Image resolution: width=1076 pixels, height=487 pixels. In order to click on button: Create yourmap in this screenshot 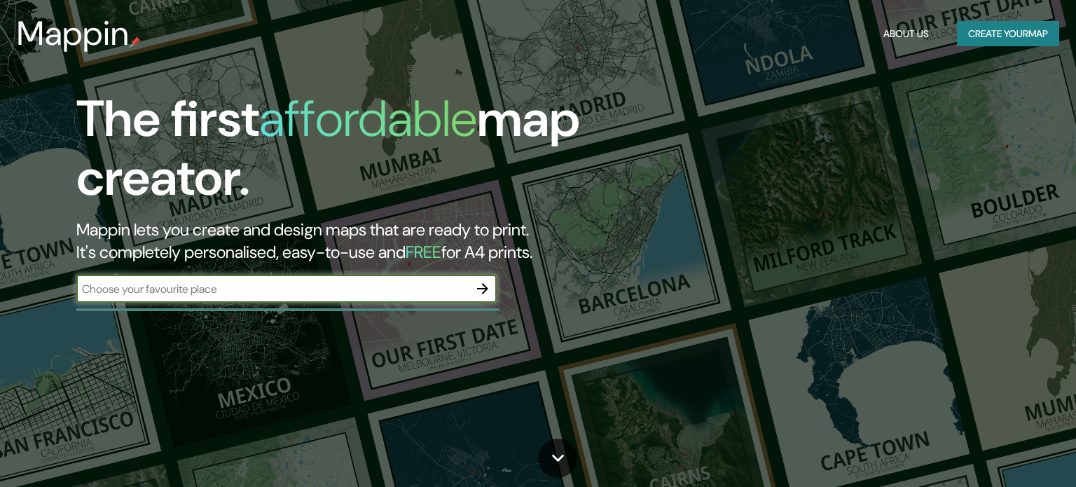, I will do `click(1008, 34)`.